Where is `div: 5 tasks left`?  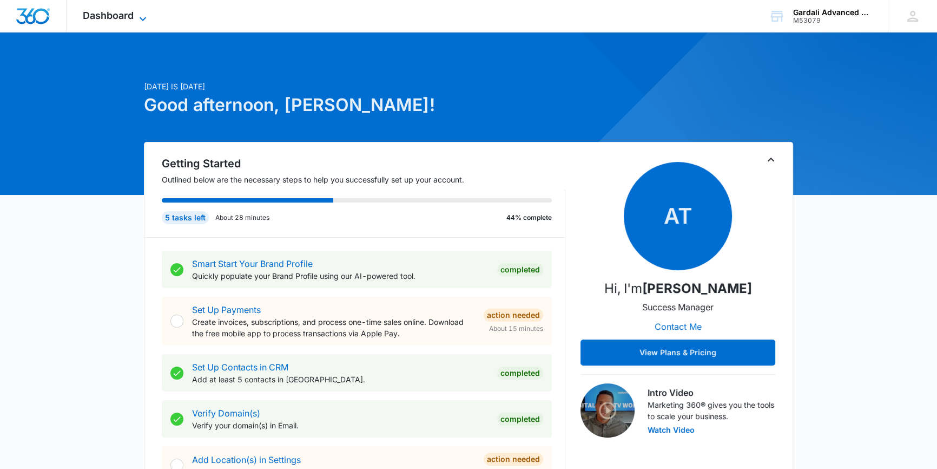
div: 5 tasks left is located at coordinates (185, 217).